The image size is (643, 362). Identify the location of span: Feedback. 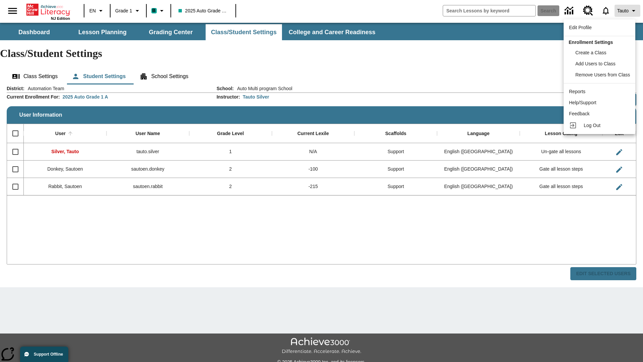
(579, 114).